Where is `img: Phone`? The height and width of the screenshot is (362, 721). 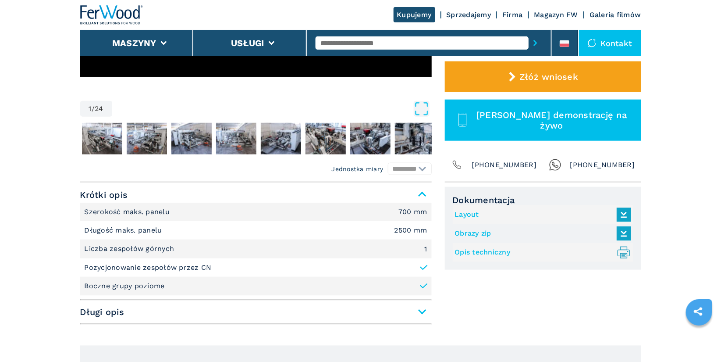 img: Phone is located at coordinates (457, 165).